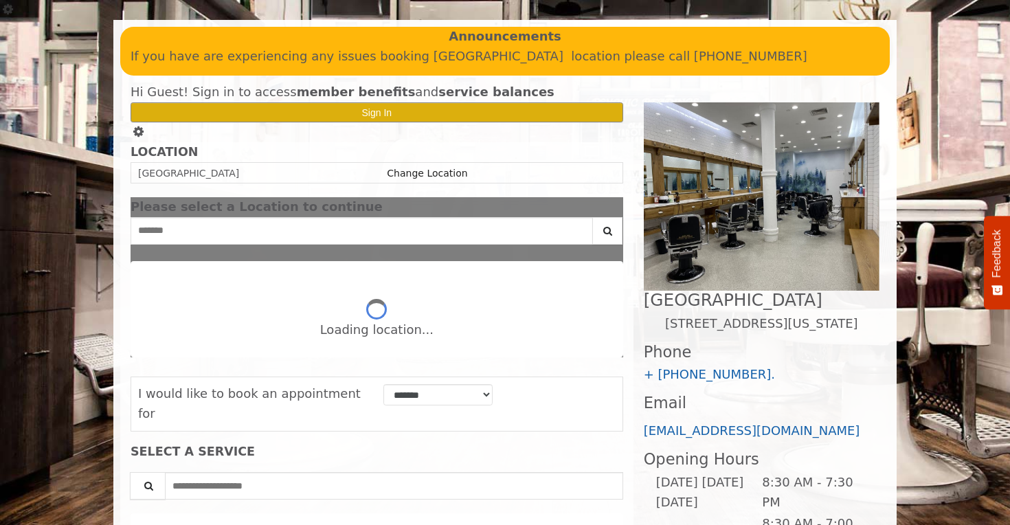 The image size is (1010, 525). I want to click on button: Sign In, so click(377, 112).